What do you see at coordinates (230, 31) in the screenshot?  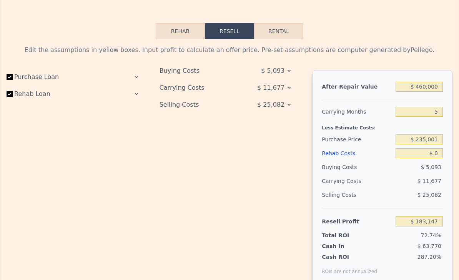 I see `button: Resell` at bounding box center [230, 31].